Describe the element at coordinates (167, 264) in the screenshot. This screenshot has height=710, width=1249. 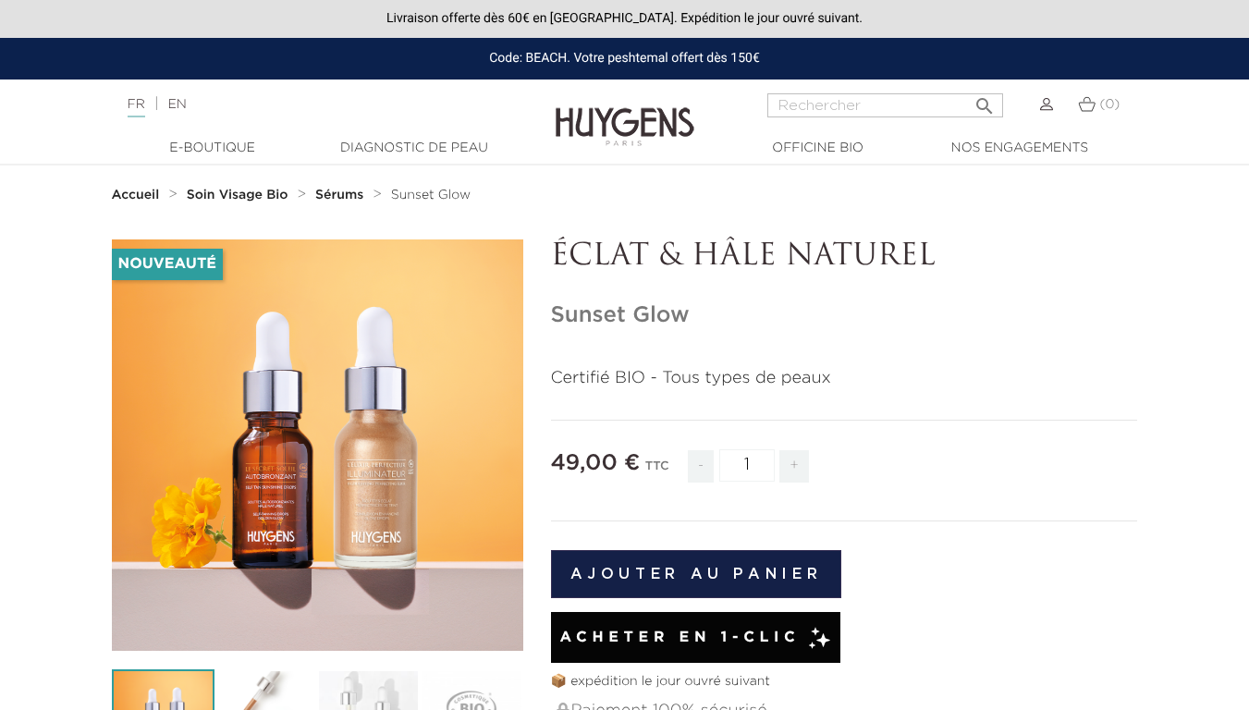
I see `li: Nouveauté` at that location.